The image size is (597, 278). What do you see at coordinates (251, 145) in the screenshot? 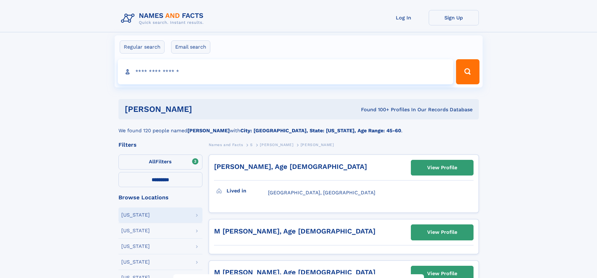
I see `span: S` at bounding box center [251, 145].